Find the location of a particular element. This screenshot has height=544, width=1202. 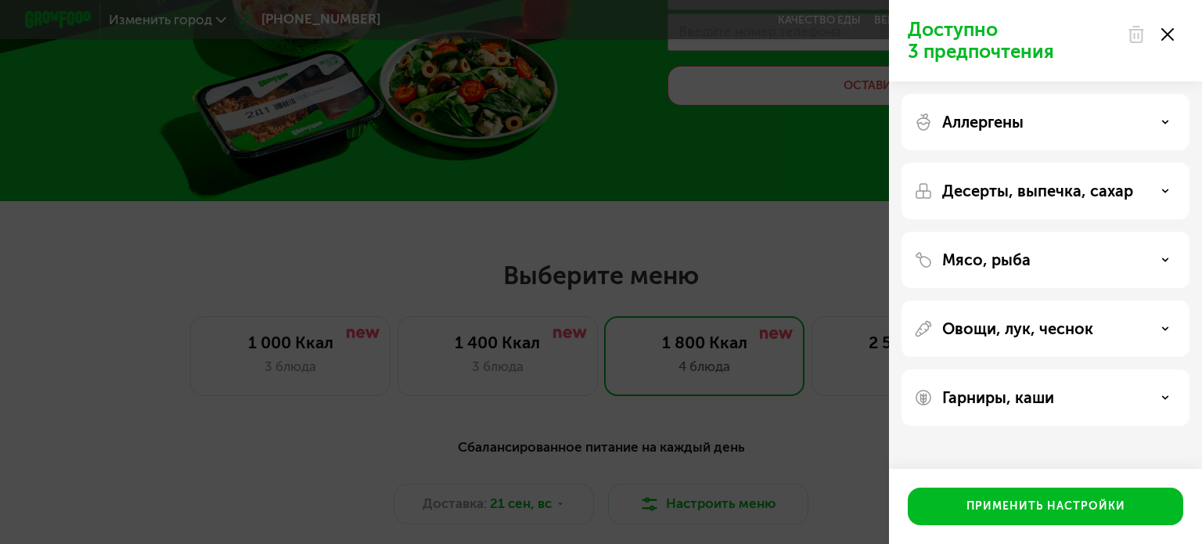

p: Аллергены is located at coordinates (983, 122).